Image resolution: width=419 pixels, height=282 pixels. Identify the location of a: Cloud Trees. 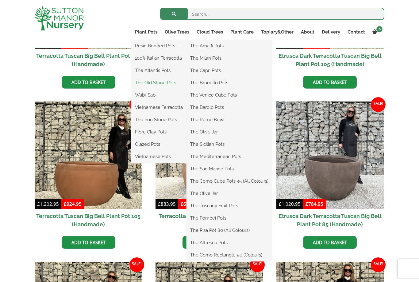
(210, 32).